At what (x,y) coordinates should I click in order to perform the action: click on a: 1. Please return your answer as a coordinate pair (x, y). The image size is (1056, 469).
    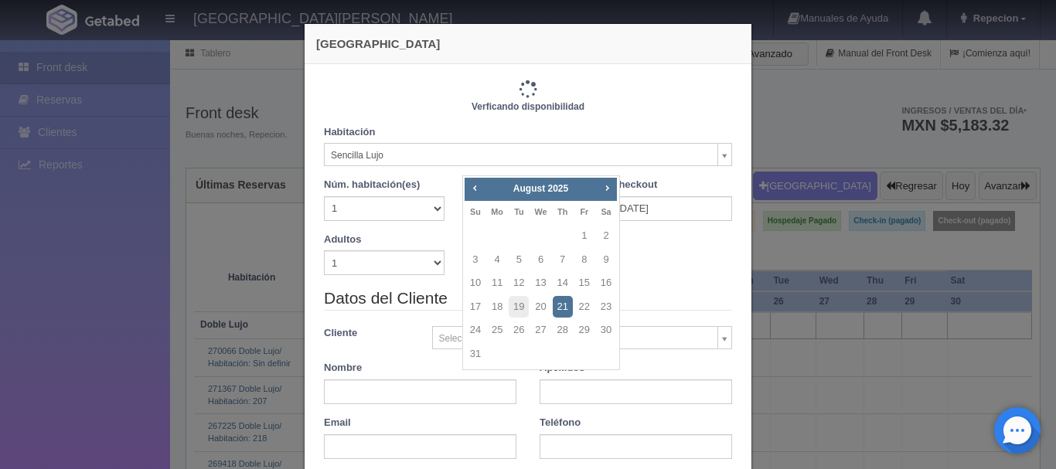
    Looking at the image, I should click on (584, 236).